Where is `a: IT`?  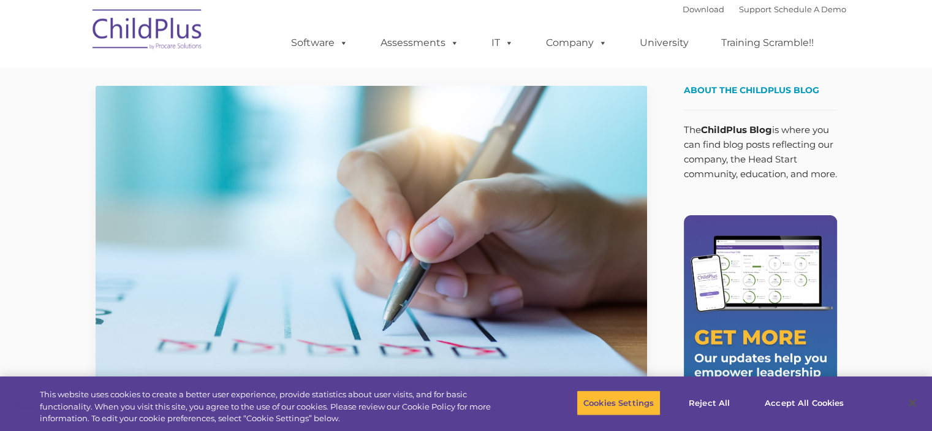
a: IT is located at coordinates (502, 43).